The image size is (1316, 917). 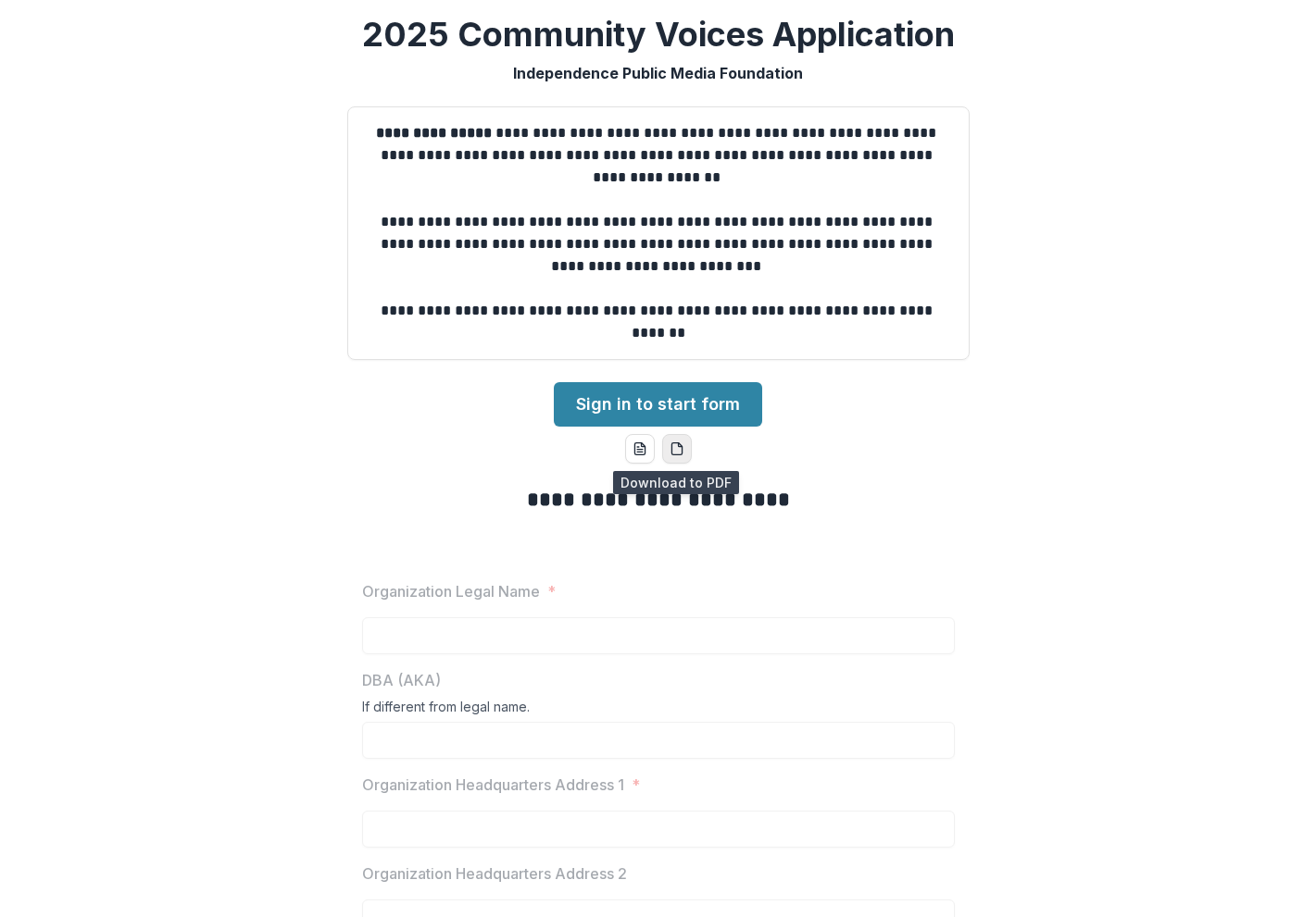 What do you see at coordinates (658, 73) in the screenshot?
I see `p: Independence Public Media Foundation` at bounding box center [658, 73].